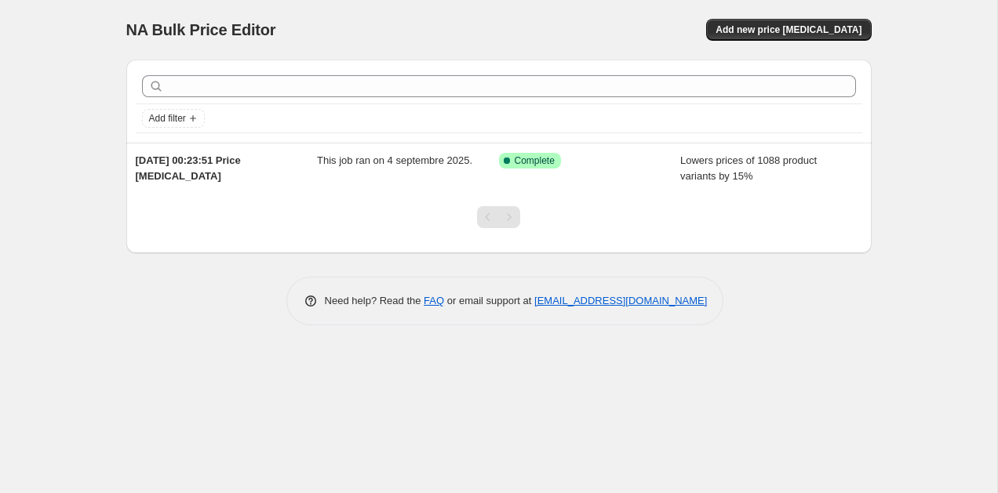  Describe the element at coordinates (489, 300) in the screenshot. I see `span: or email support at` at that location.